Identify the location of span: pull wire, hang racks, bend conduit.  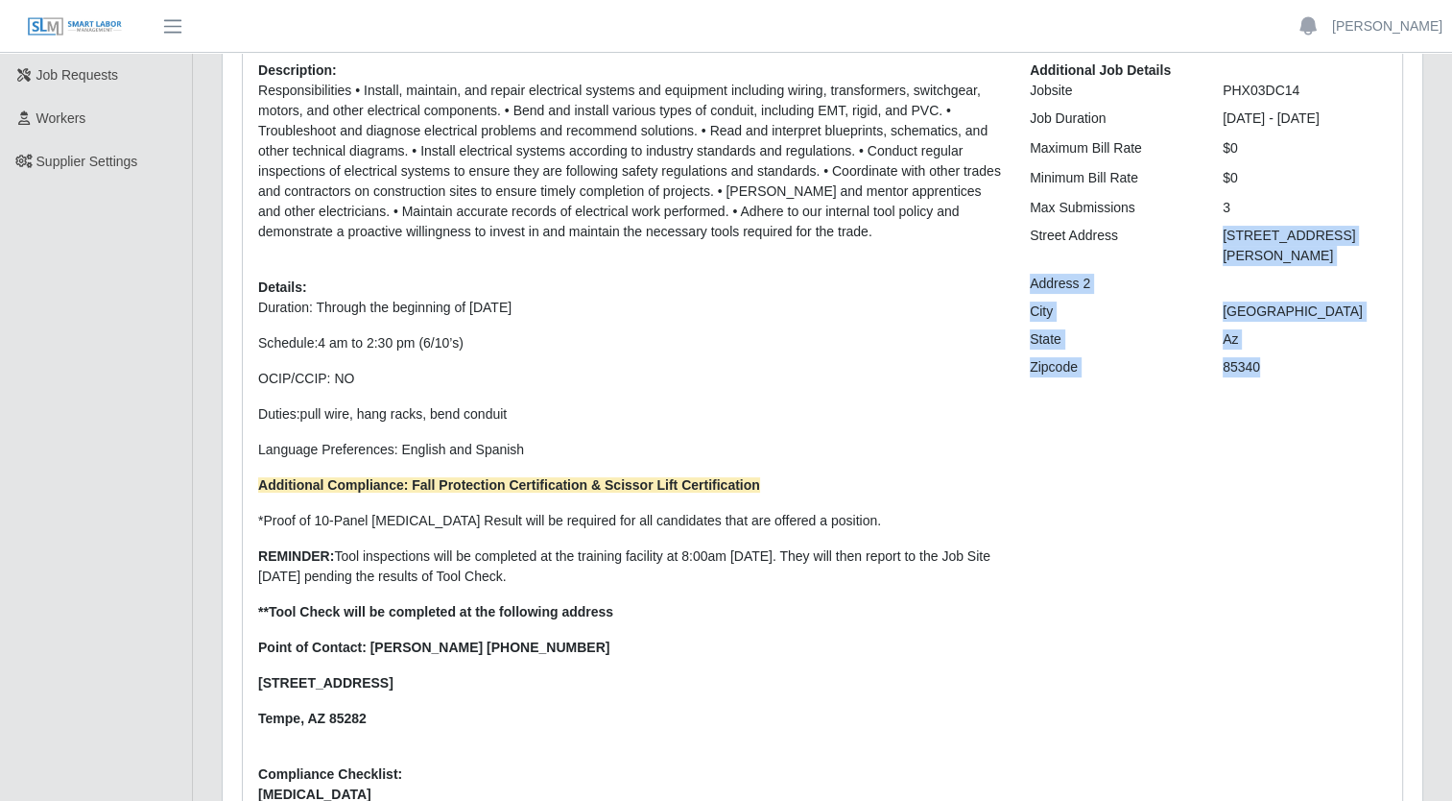
(404, 414).